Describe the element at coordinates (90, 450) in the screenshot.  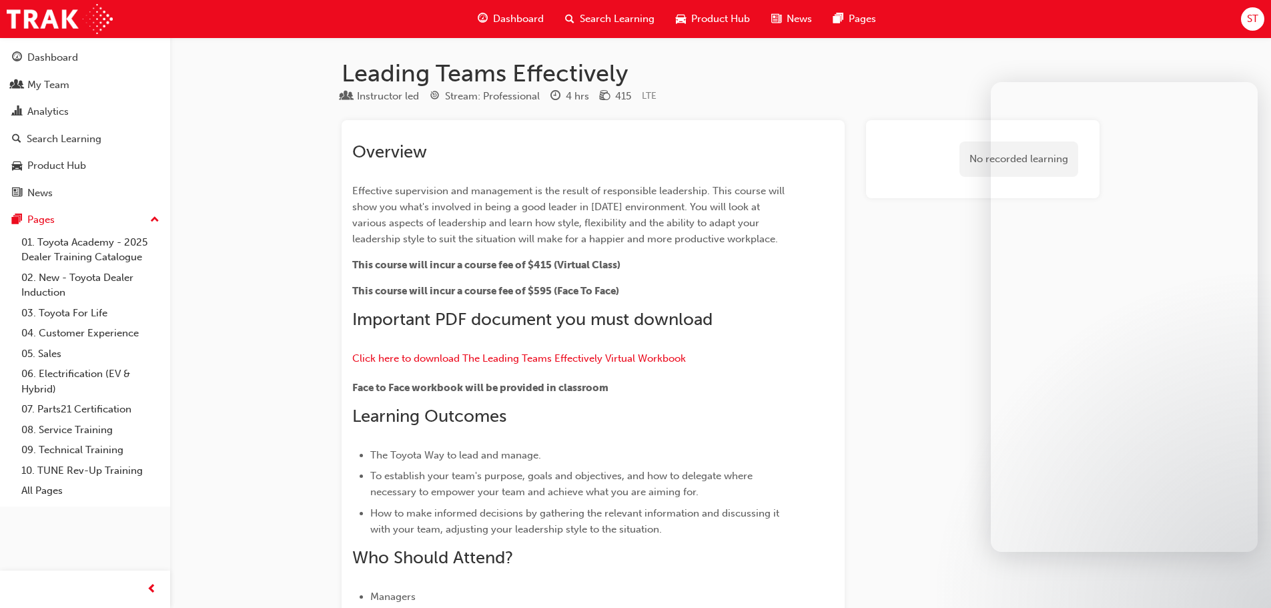
I see `a: 09. Technical Training` at that location.